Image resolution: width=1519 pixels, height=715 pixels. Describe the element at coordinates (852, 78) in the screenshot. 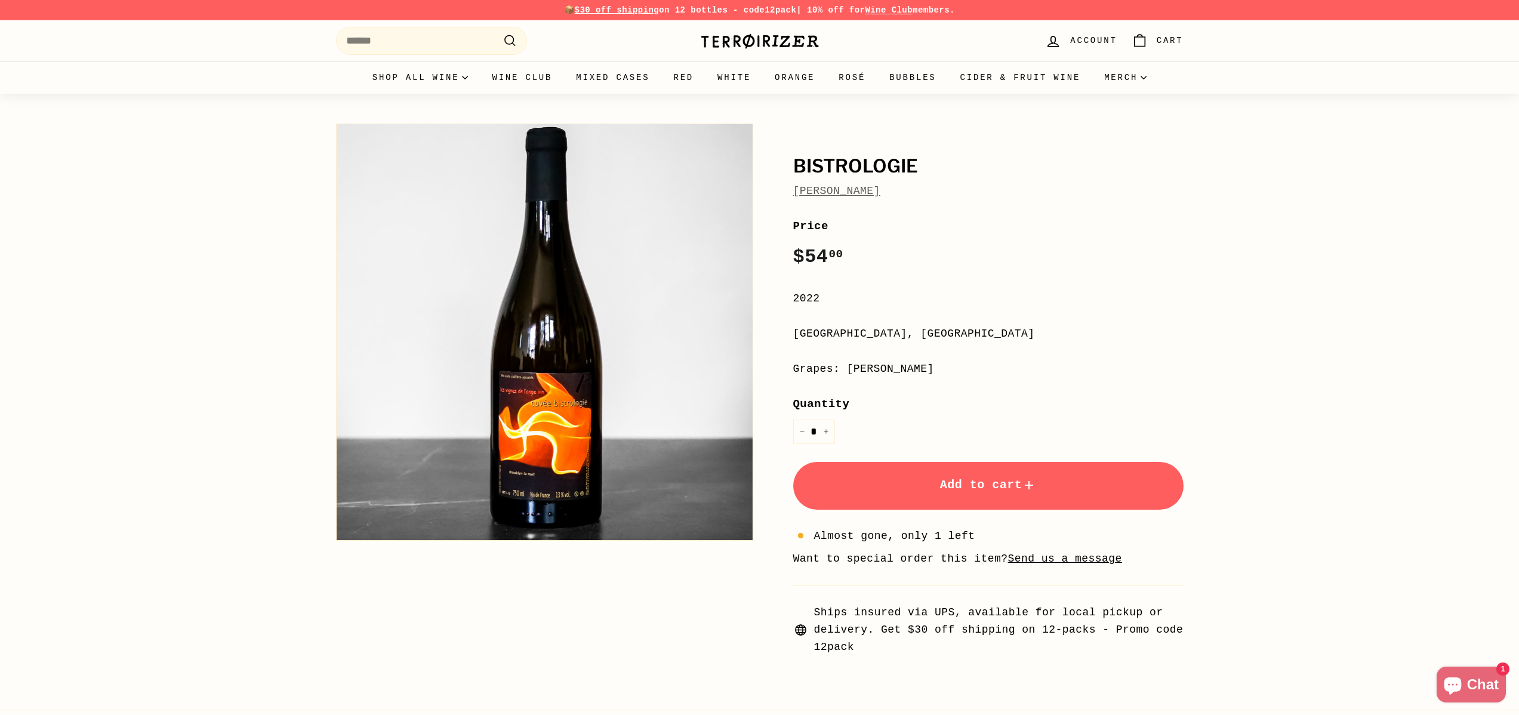

I see `a: Rosé` at that location.